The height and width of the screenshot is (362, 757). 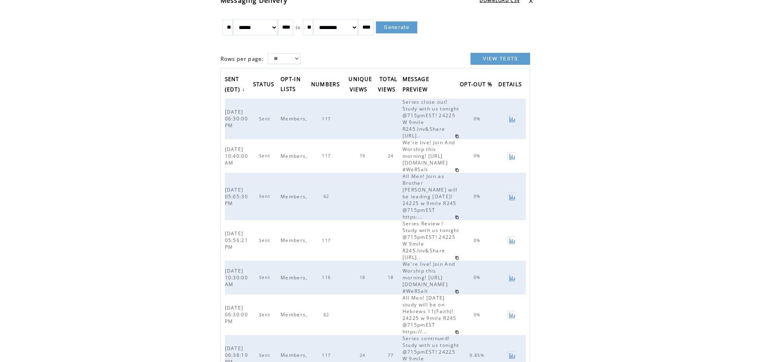 What do you see at coordinates (298, 27) in the screenshot?
I see `span: to` at bounding box center [298, 27].